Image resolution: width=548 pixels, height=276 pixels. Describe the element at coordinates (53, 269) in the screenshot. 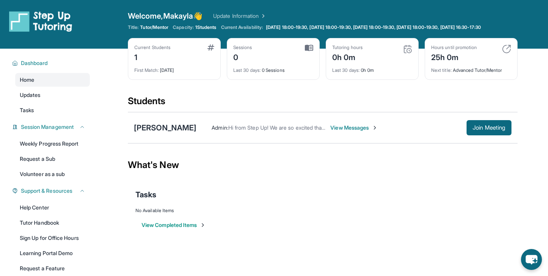

I see `a: Request a Feature` at that location.